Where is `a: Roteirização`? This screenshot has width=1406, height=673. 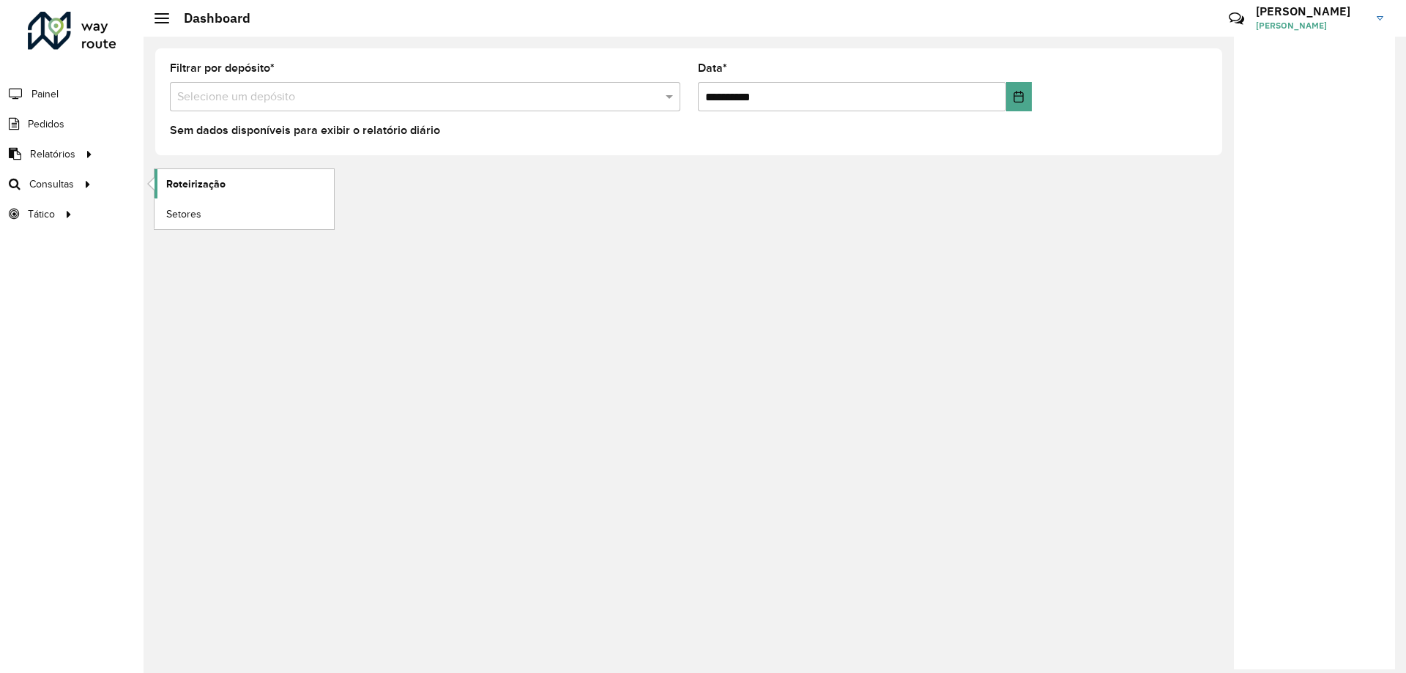
a: Roteirização is located at coordinates (244, 184).